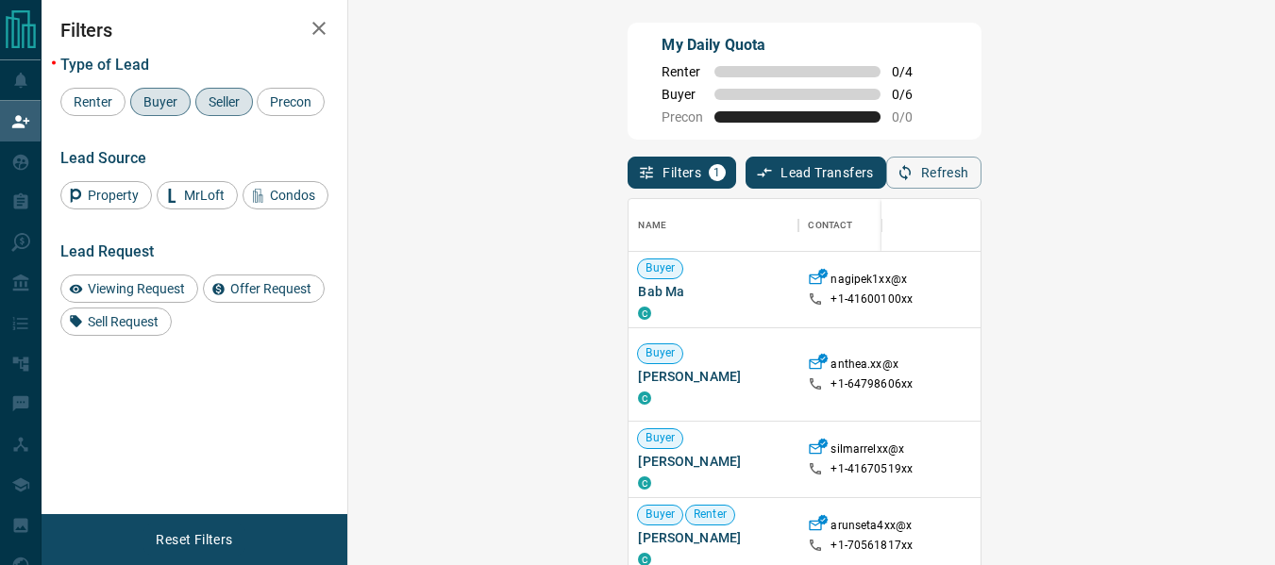 The image size is (1275, 565). What do you see at coordinates (871, 299) in the screenshot?
I see `p: +1- 41600100xx` at bounding box center [871, 299].